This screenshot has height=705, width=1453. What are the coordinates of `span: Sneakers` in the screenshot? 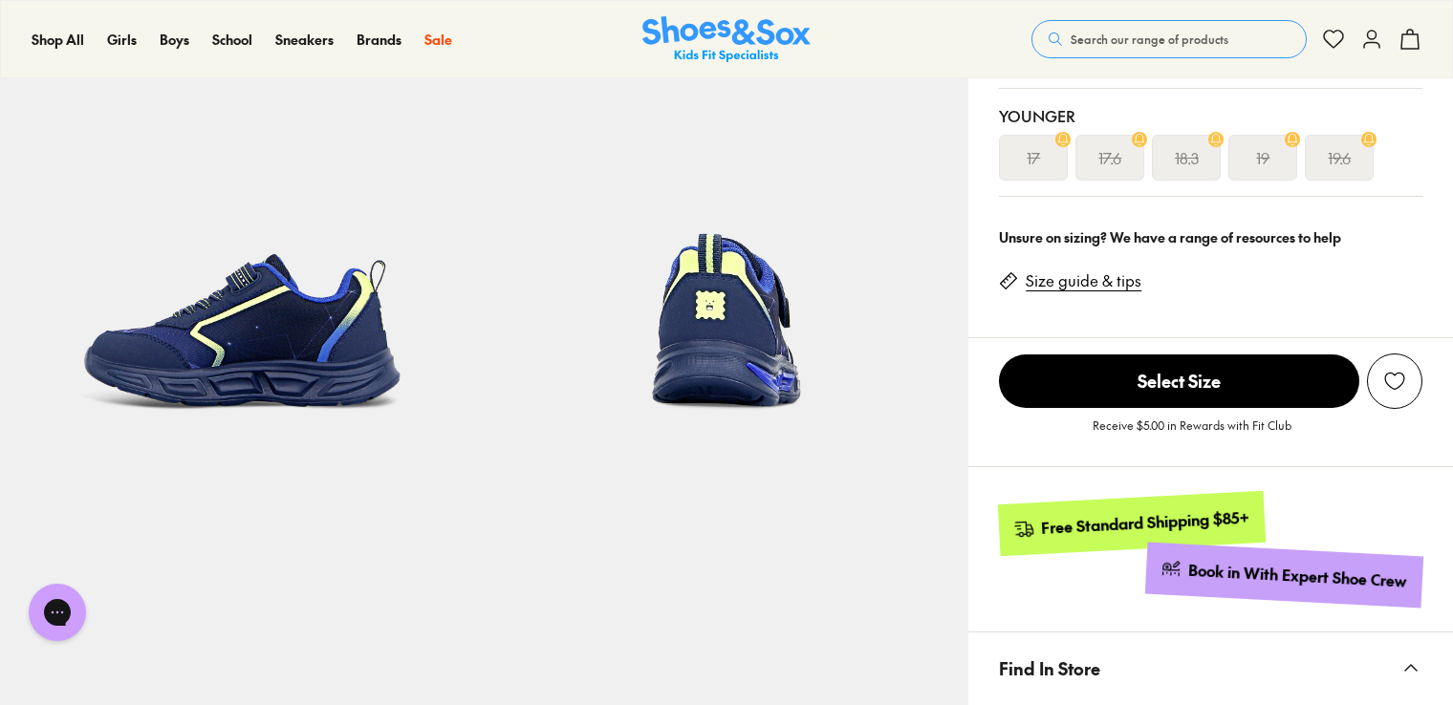 It's located at (304, 39).